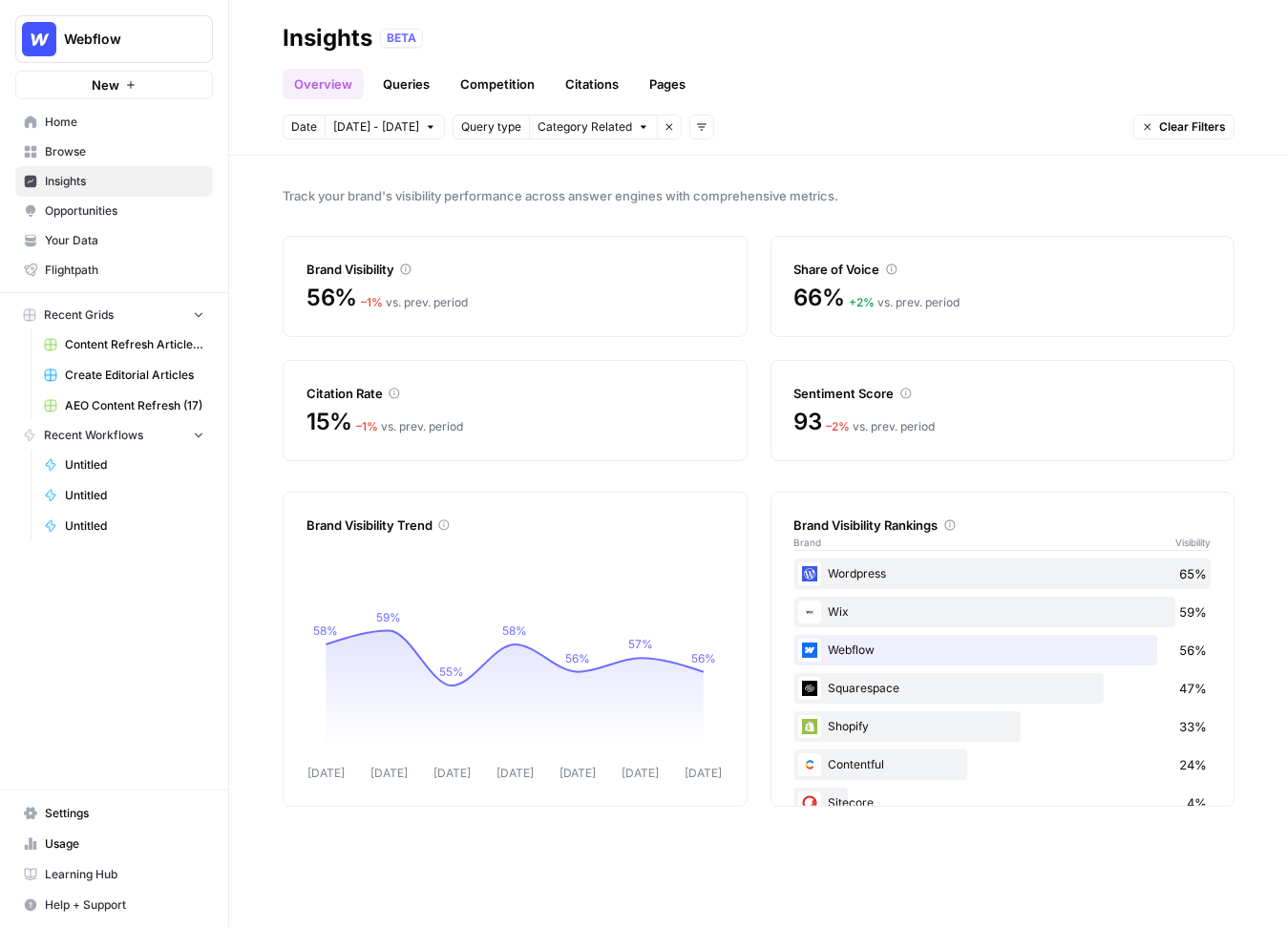 Image resolution: width=1288 pixels, height=928 pixels. I want to click on a: Insights, so click(114, 181).